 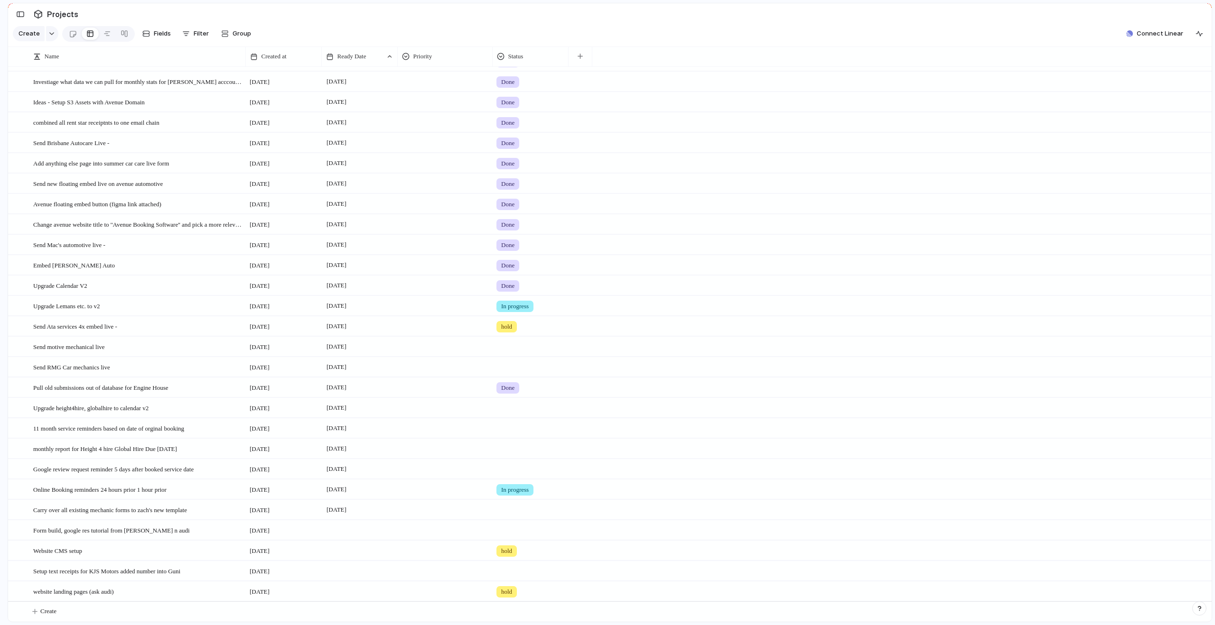 What do you see at coordinates (423, 56) in the screenshot?
I see `span: Priority` at bounding box center [423, 56].